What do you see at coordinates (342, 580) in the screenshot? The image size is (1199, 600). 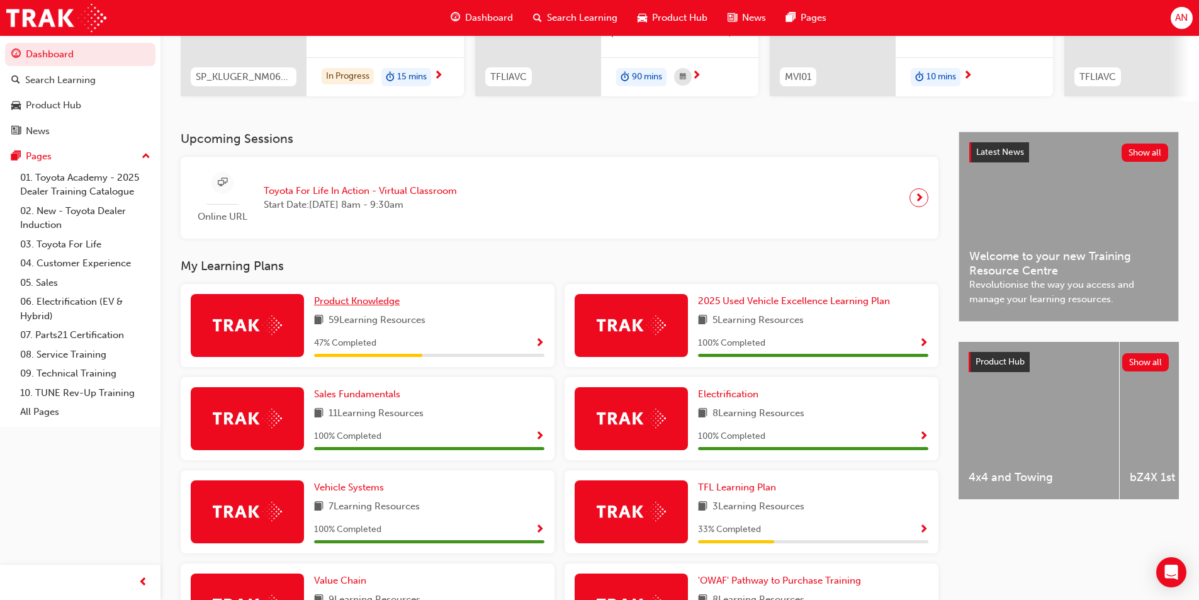 I see `a: Value Chain` at bounding box center [342, 580].